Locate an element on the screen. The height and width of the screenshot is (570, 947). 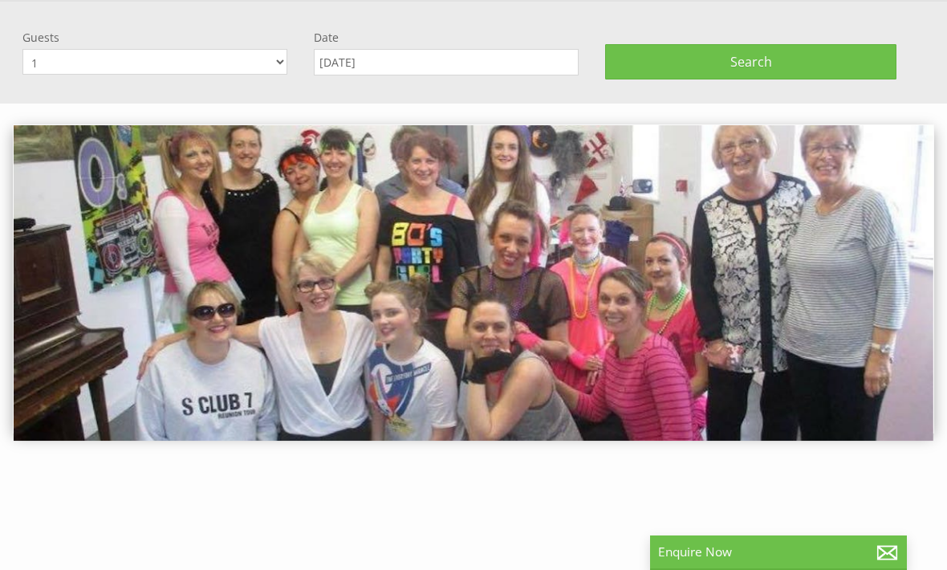
input: Arrival Date is located at coordinates (446, 62).